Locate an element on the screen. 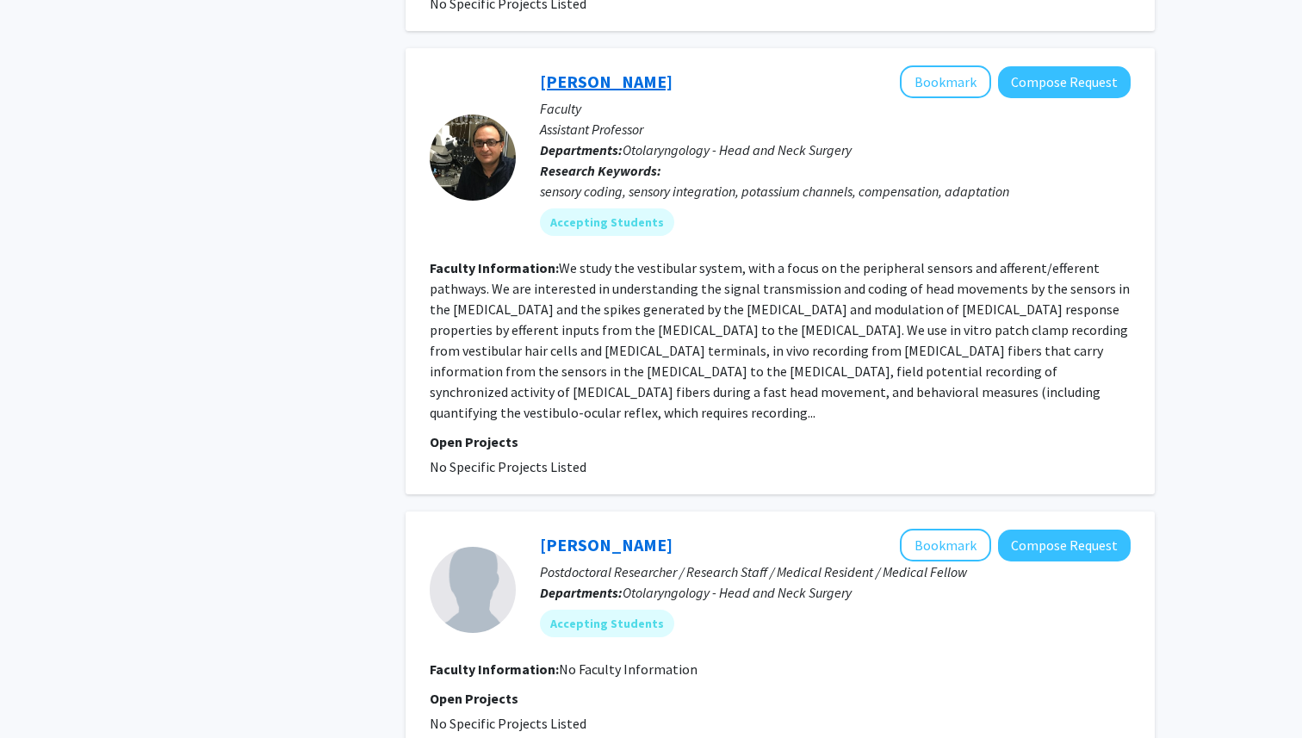 Image resolution: width=1302 pixels, height=738 pixels. span: No Faculty Information is located at coordinates (628, 669).